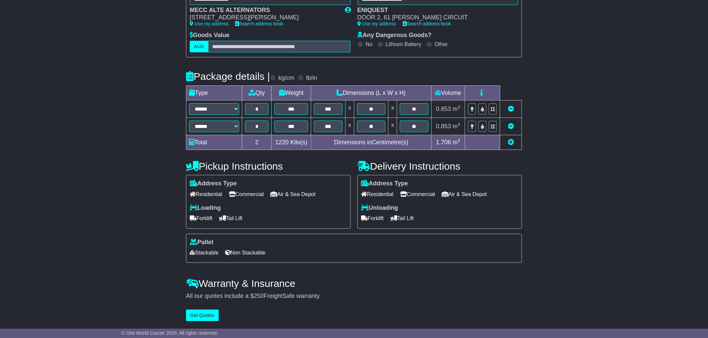  I want to click on td: Volume, so click(448, 93).